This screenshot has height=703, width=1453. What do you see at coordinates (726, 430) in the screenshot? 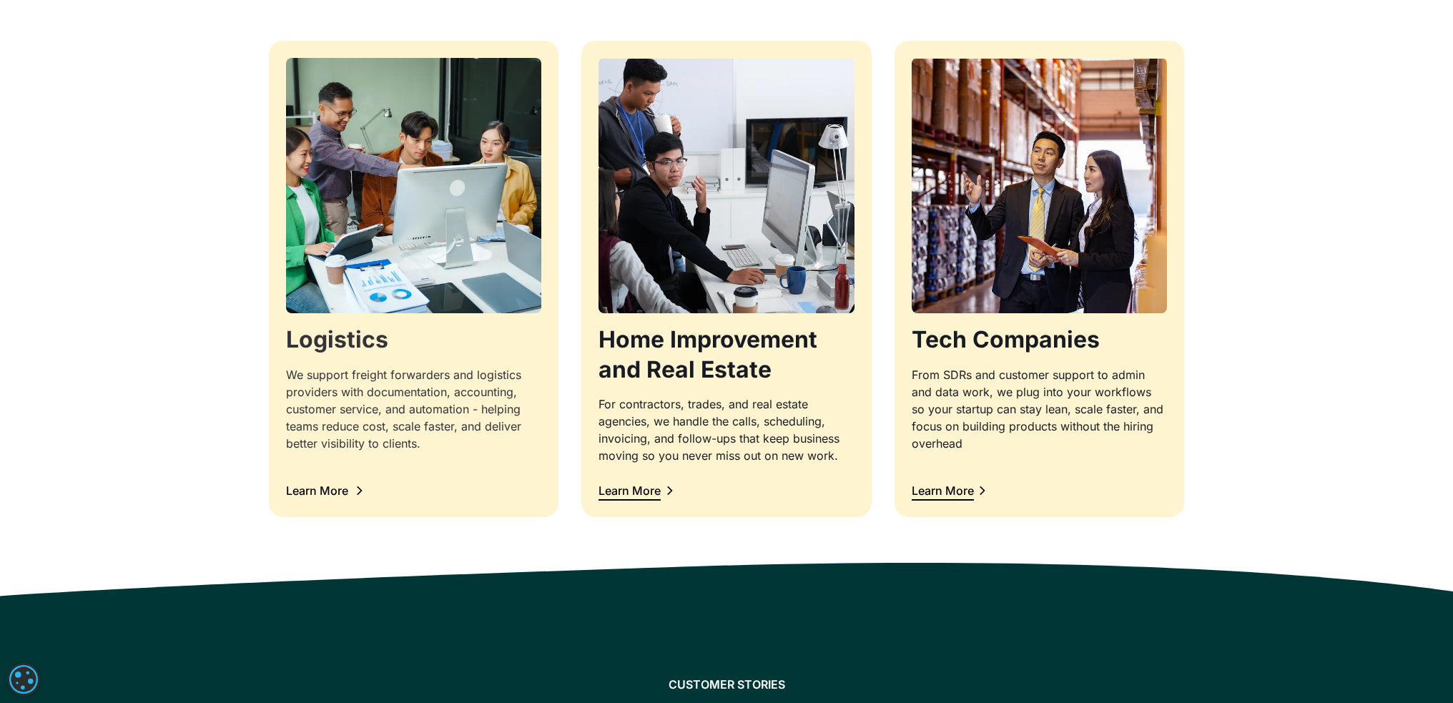
I see `div: For contractors, trades, and real estate agencies, we handle the calls, scheduling, invoicing, an...` at bounding box center [726, 430].